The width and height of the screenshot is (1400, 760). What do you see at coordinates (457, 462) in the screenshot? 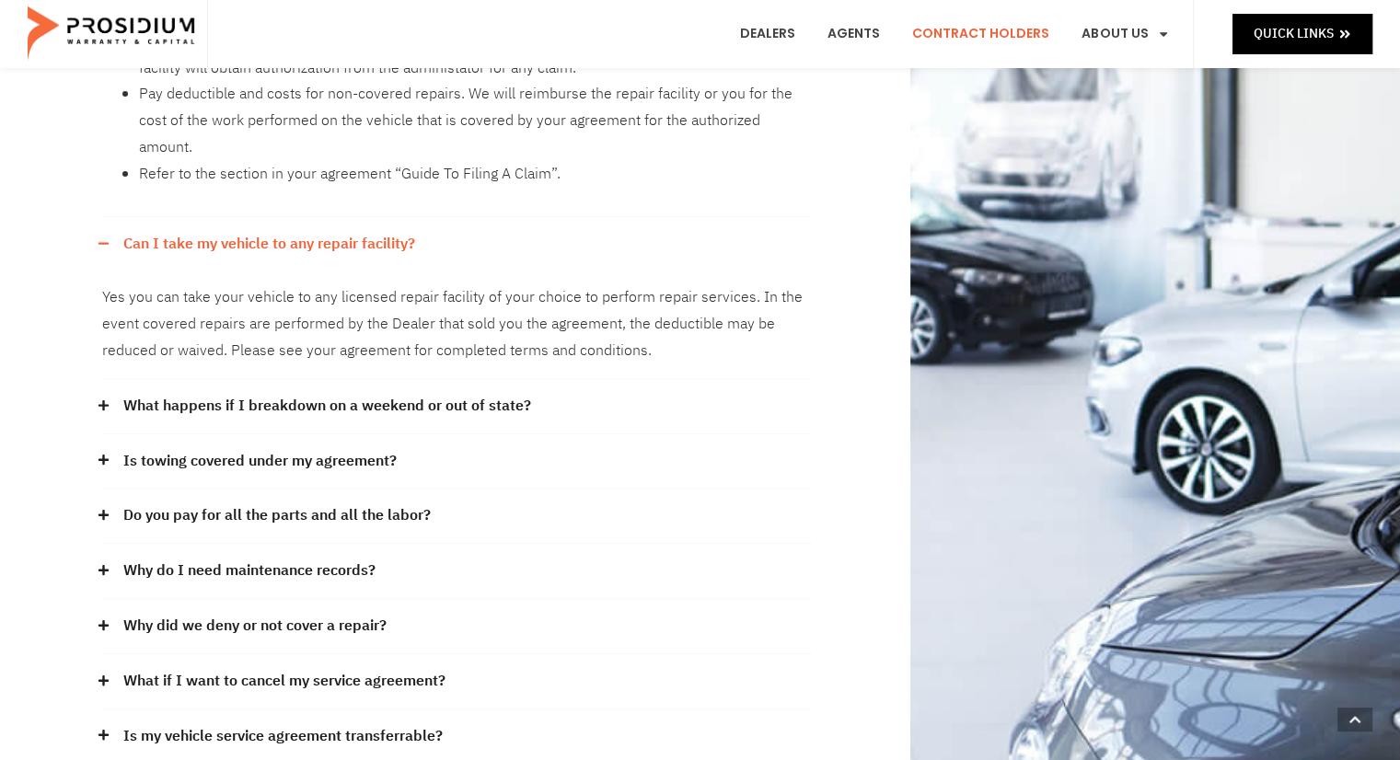
I see `div: Is towing covered under my agreement?` at bounding box center [457, 462].